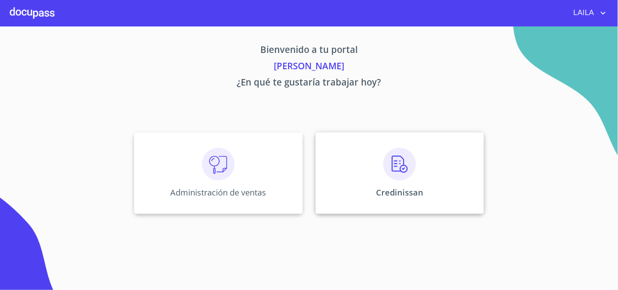 The height and width of the screenshot is (290, 618). Describe the element at coordinates (218, 192) in the screenshot. I see `p: Administración de ventas` at that location.